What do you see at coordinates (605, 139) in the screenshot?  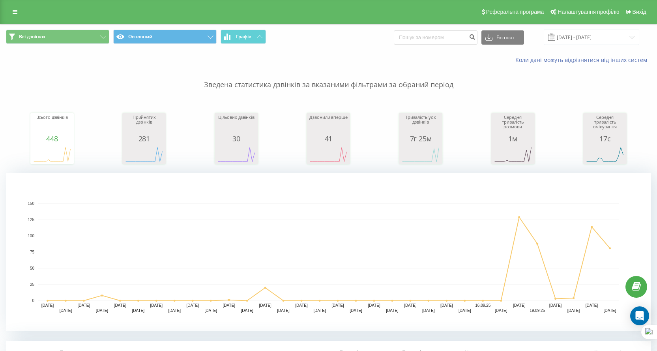 I see `div: 17с` at bounding box center [605, 139].